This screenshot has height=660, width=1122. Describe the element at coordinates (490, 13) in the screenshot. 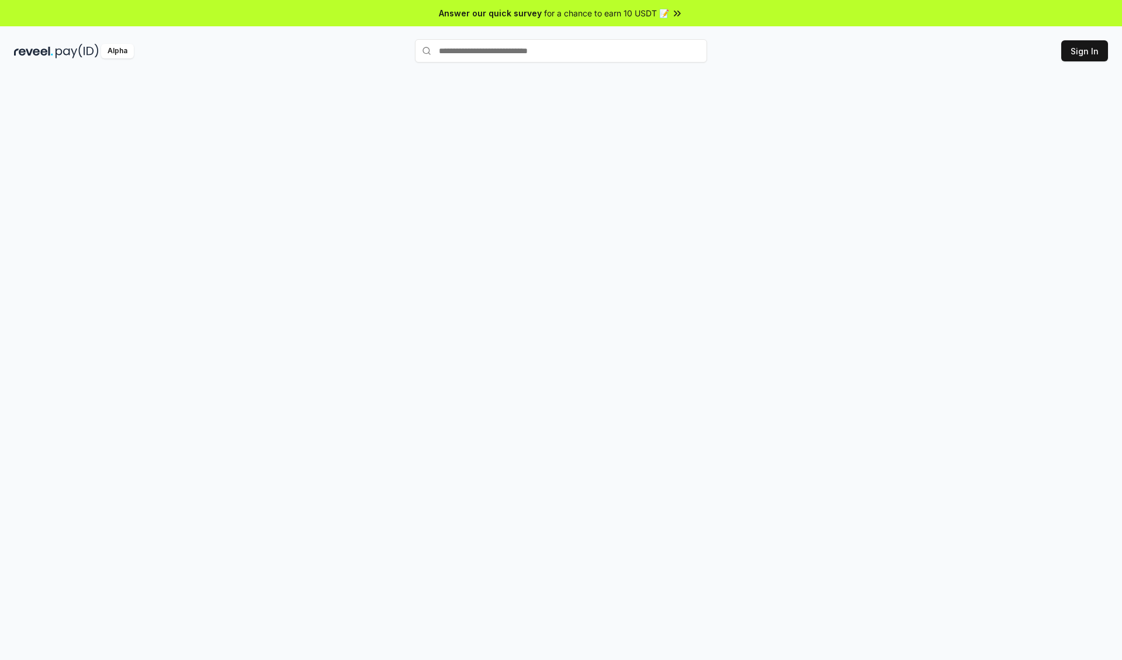

I see `span: Answer our quick survey` at that location.